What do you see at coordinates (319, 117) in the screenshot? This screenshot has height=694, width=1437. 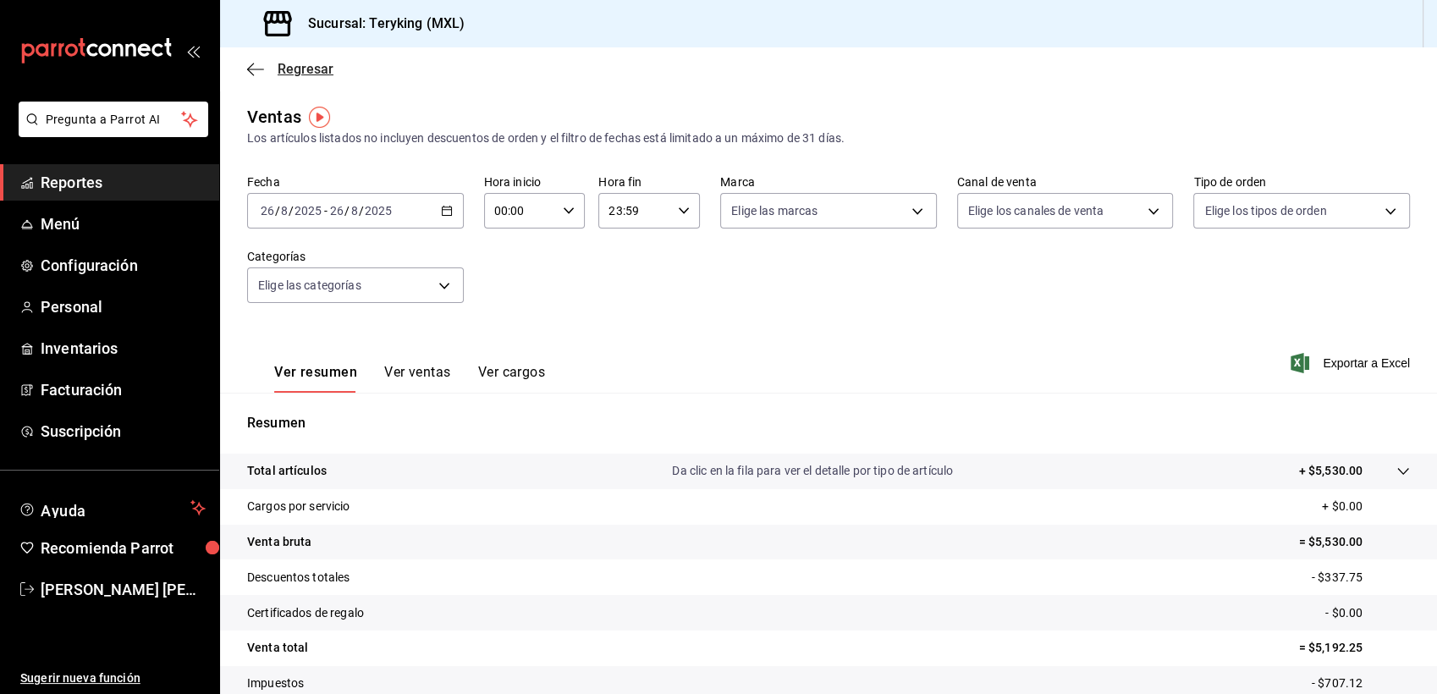 I see `button: Tooltip marker` at bounding box center [319, 117].